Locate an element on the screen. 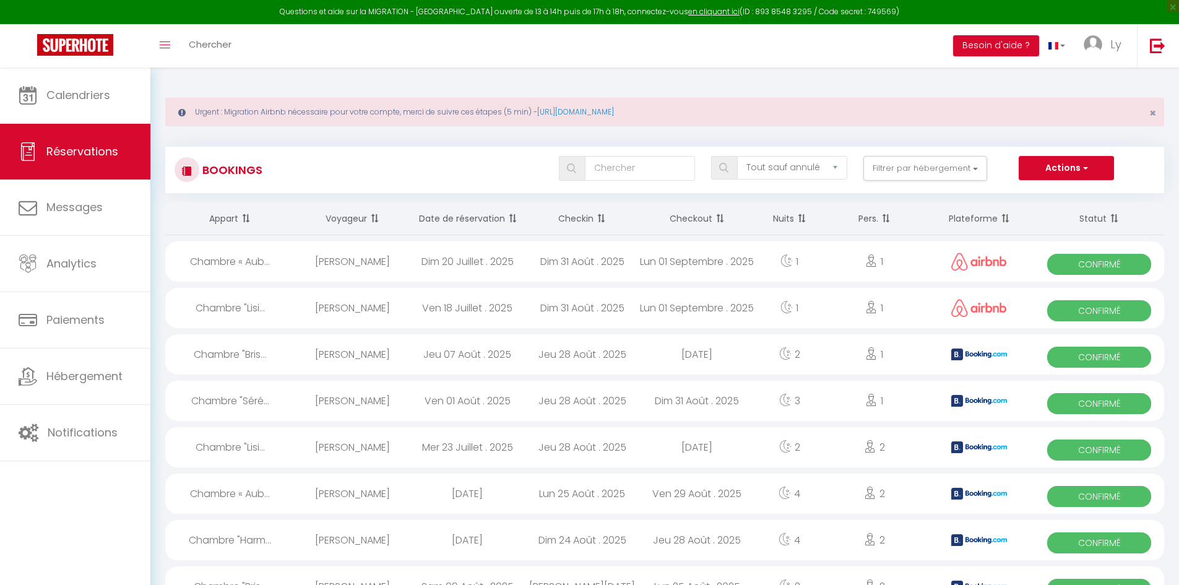 Image resolution: width=1179 pixels, height=585 pixels. span: Analytics is located at coordinates (71, 263).